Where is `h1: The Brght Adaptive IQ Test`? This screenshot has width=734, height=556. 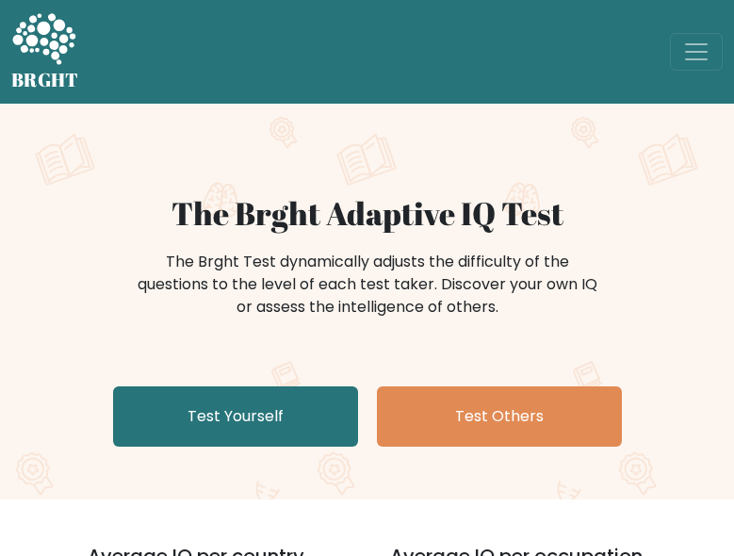
h1: The Brght Adaptive IQ Test is located at coordinates (367, 213).